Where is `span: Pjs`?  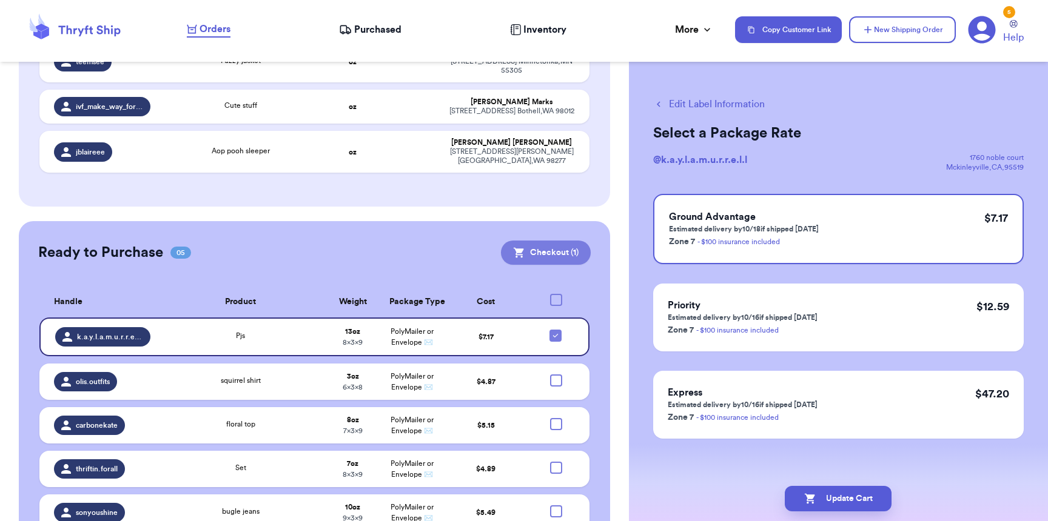 span: Pjs is located at coordinates (240, 336).